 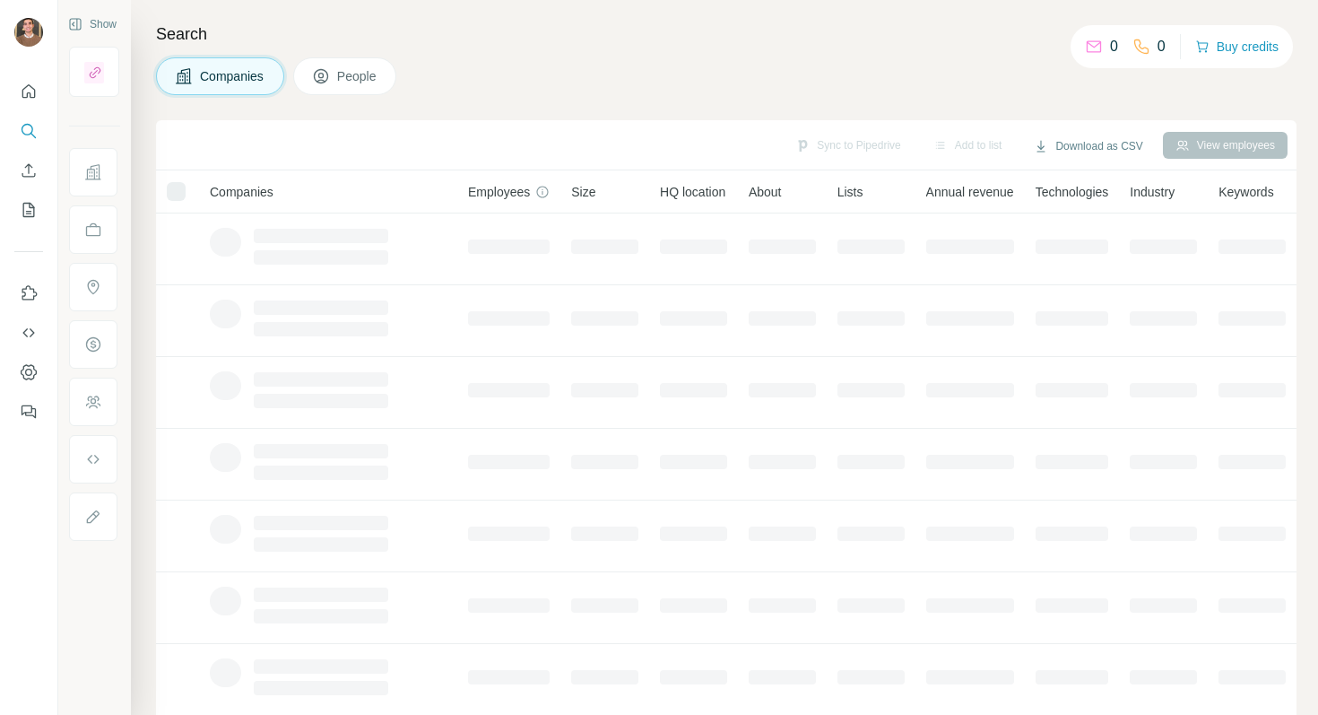 I want to click on span: Technologies, so click(x=1072, y=192).